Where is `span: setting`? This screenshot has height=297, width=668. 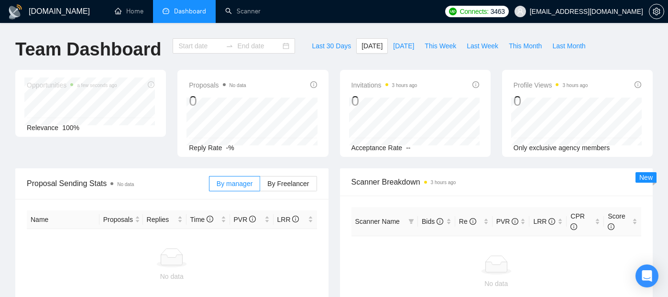 span: setting is located at coordinates (657, 11).